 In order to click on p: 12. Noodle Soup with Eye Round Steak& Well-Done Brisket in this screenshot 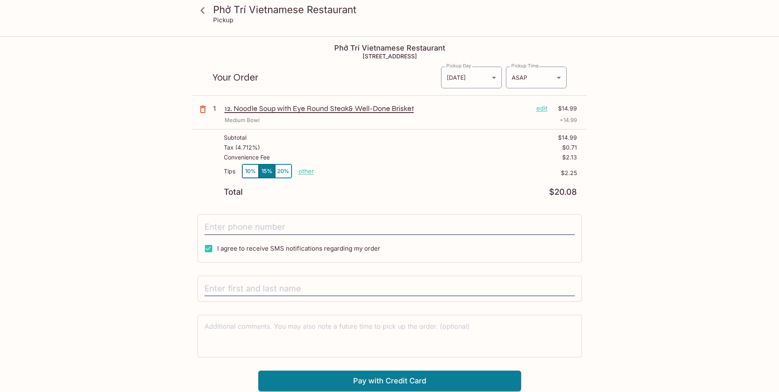, I will do `click(377, 108)`.